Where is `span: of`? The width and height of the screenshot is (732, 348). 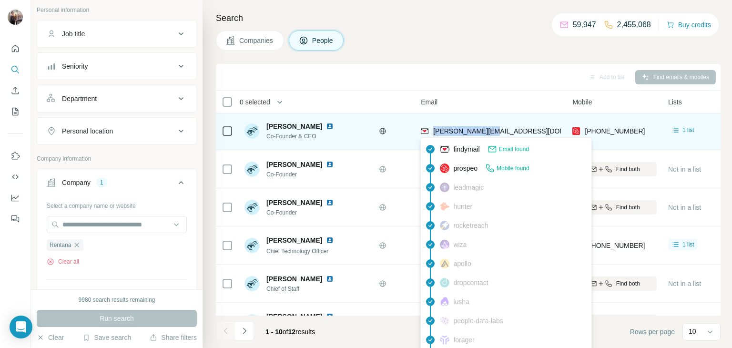 span: of is located at coordinates (285, 332).